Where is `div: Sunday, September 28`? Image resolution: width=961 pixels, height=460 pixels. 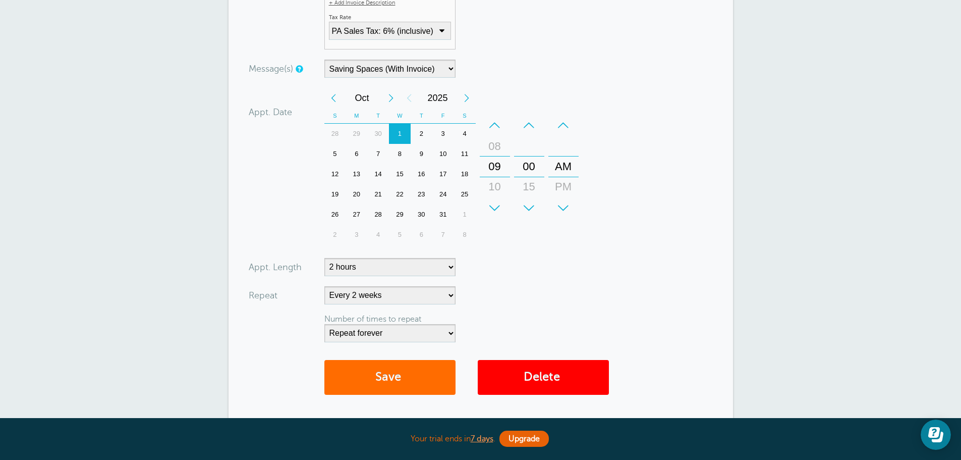 div: Sunday, September 28 is located at coordinates (335, 134).